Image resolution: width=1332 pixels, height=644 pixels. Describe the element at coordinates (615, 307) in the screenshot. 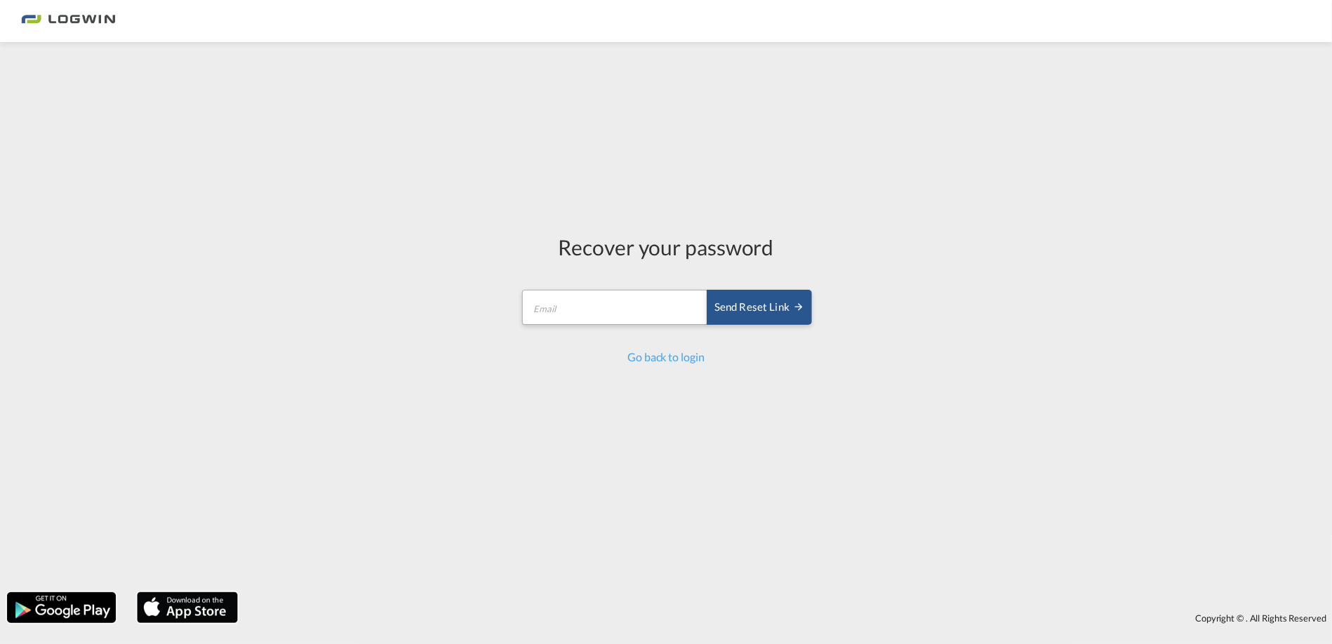

I see `input: Email` at that location.